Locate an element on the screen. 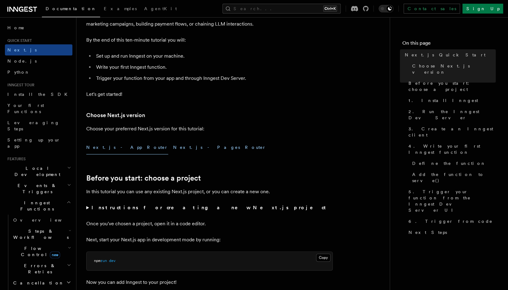 The height and width of the screenshot is (290, 508). span: Documentation is located at coordinates (71, 9).